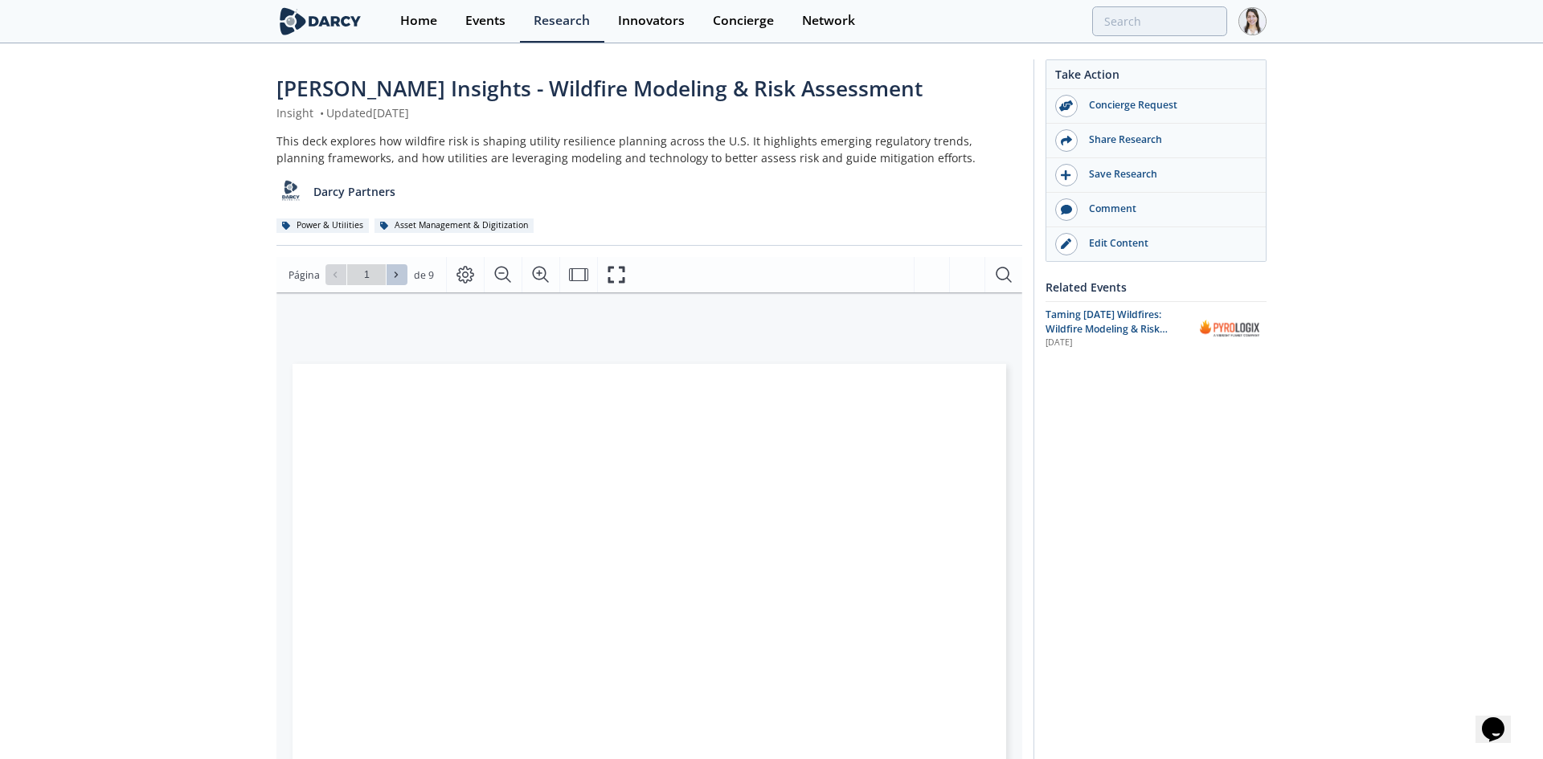 Image resolution: width=1543 pixels, height=759 pixels. Describe the element at coordinates (1252, 21) in the screenshot. I see `img: Profile` at that location.